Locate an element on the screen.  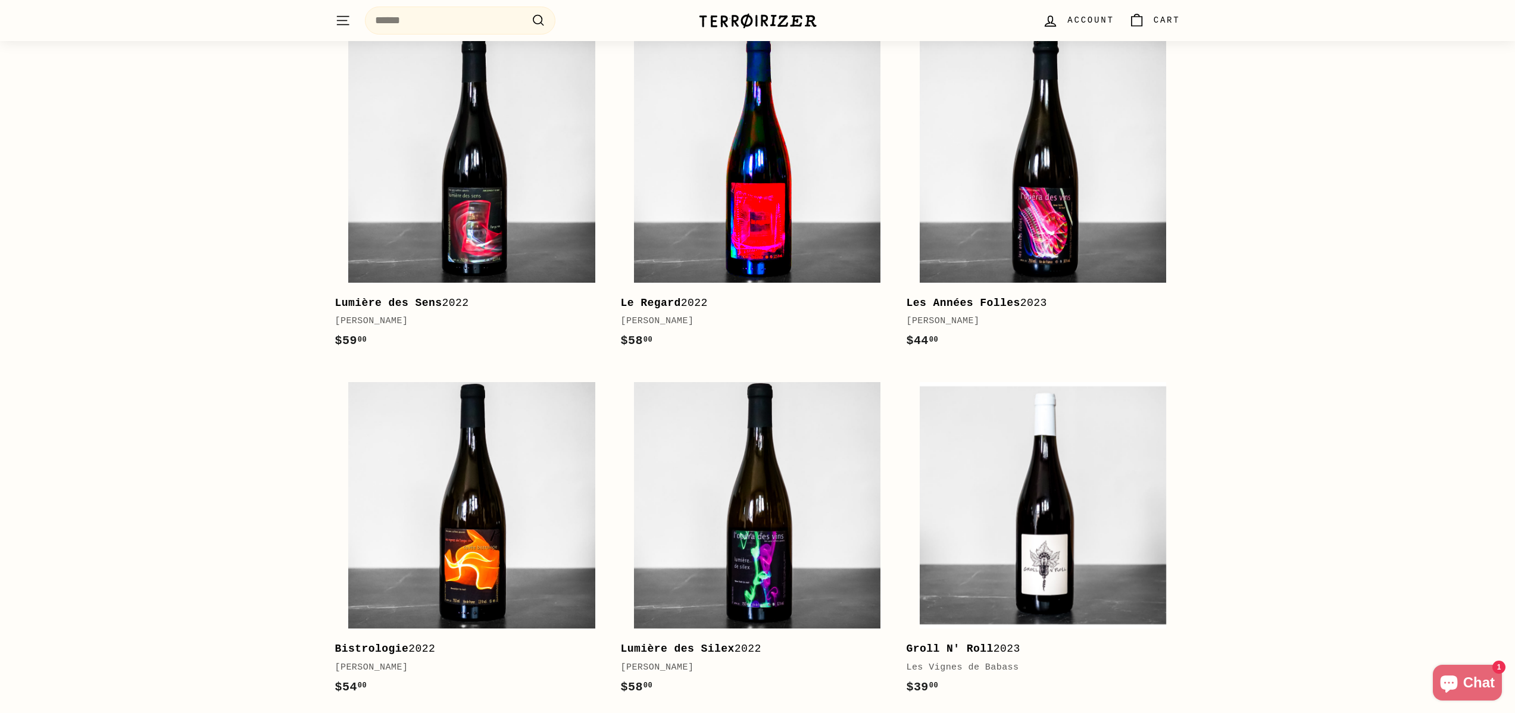
b: Lumière des Silex is located at coordinates (677, 649).